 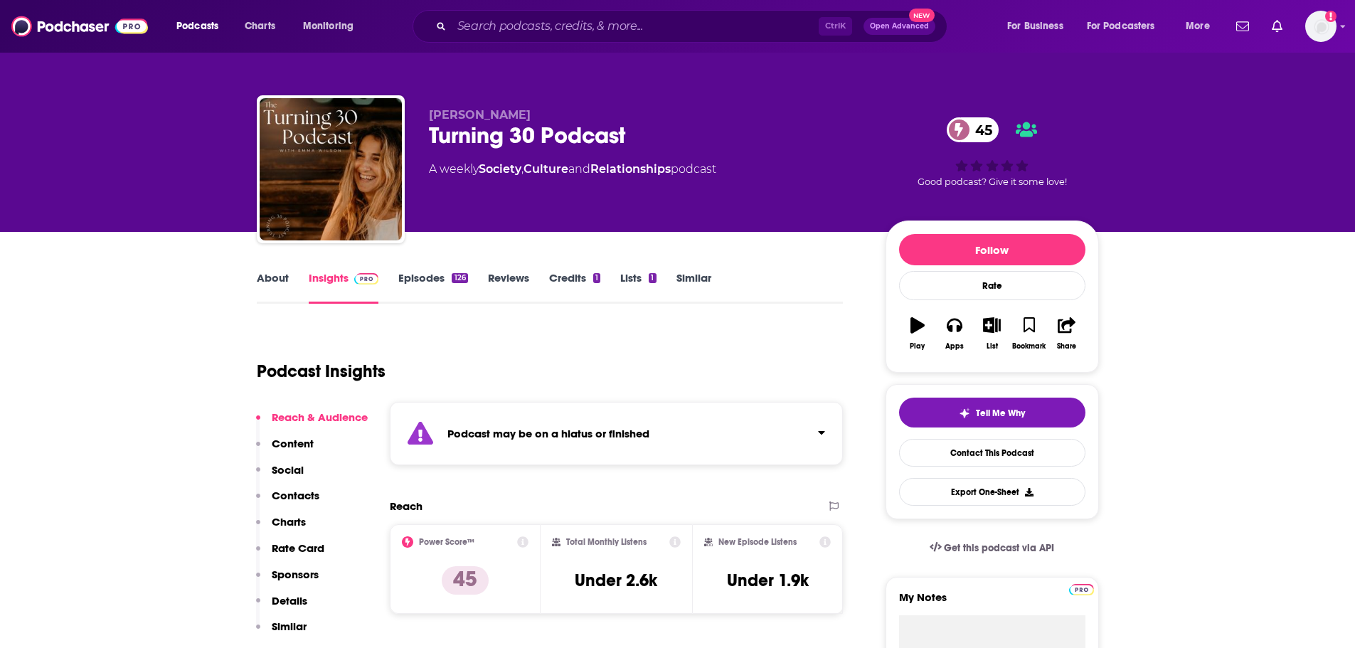 I want to click on div: List, so click(x=992, y=346).